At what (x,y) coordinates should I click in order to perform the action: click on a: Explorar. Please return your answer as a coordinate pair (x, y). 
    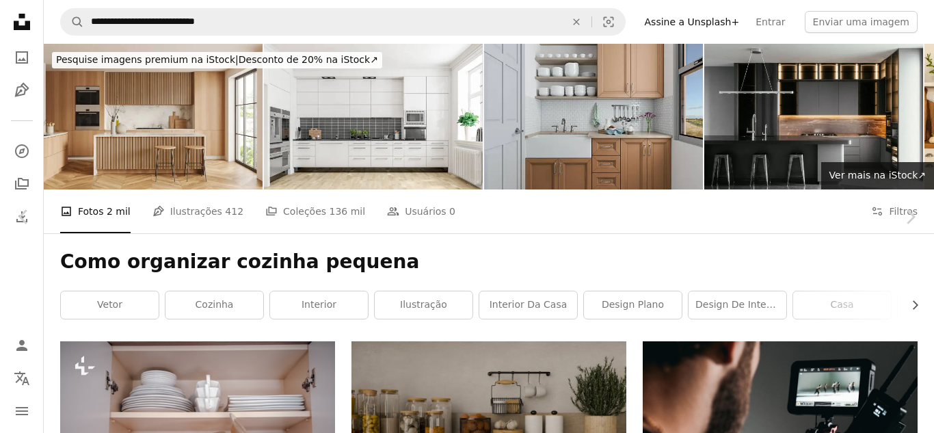
    Looking at the image, I should click on (22, 151).